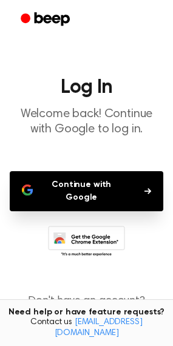  I want to click on p: Don't have an account?, so click(86, 310).